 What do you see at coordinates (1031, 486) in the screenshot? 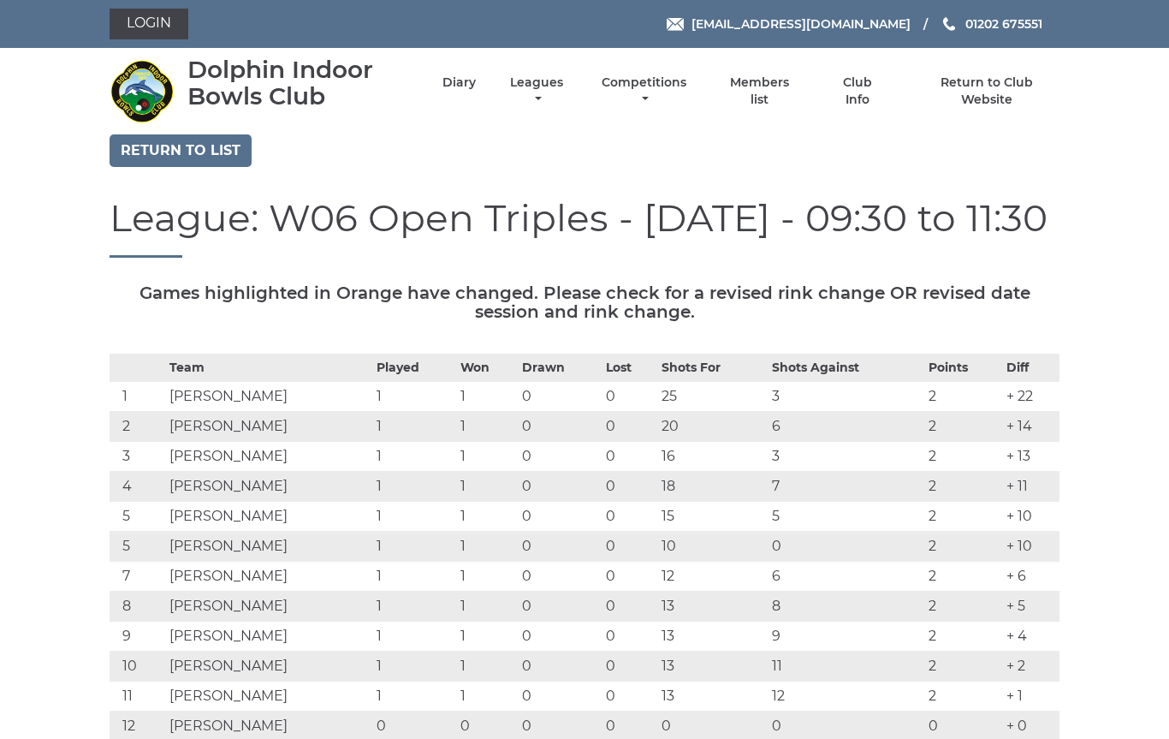
I see `td: + 11` at bounding box center [1031, 486].